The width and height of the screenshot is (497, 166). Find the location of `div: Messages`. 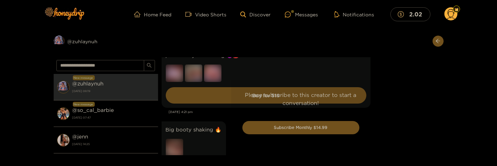

div: Messages is located at coordinates (302, 14).